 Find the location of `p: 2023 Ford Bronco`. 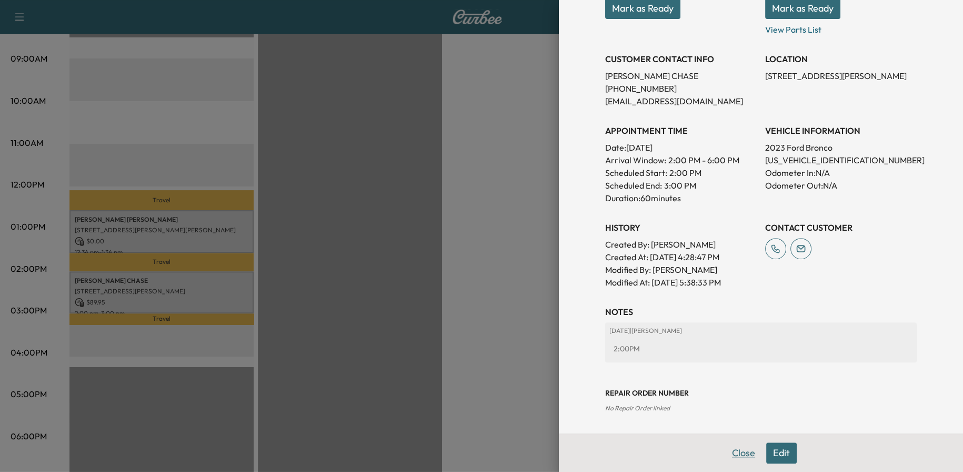

p: 2023 Ford Bronco is located at coordinates (841, 147).